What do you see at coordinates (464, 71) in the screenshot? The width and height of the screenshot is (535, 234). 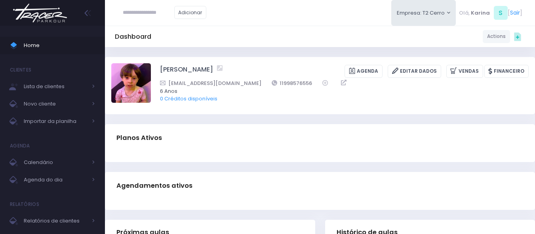 I see `a: Vendas` at bounding box center [464, 71].